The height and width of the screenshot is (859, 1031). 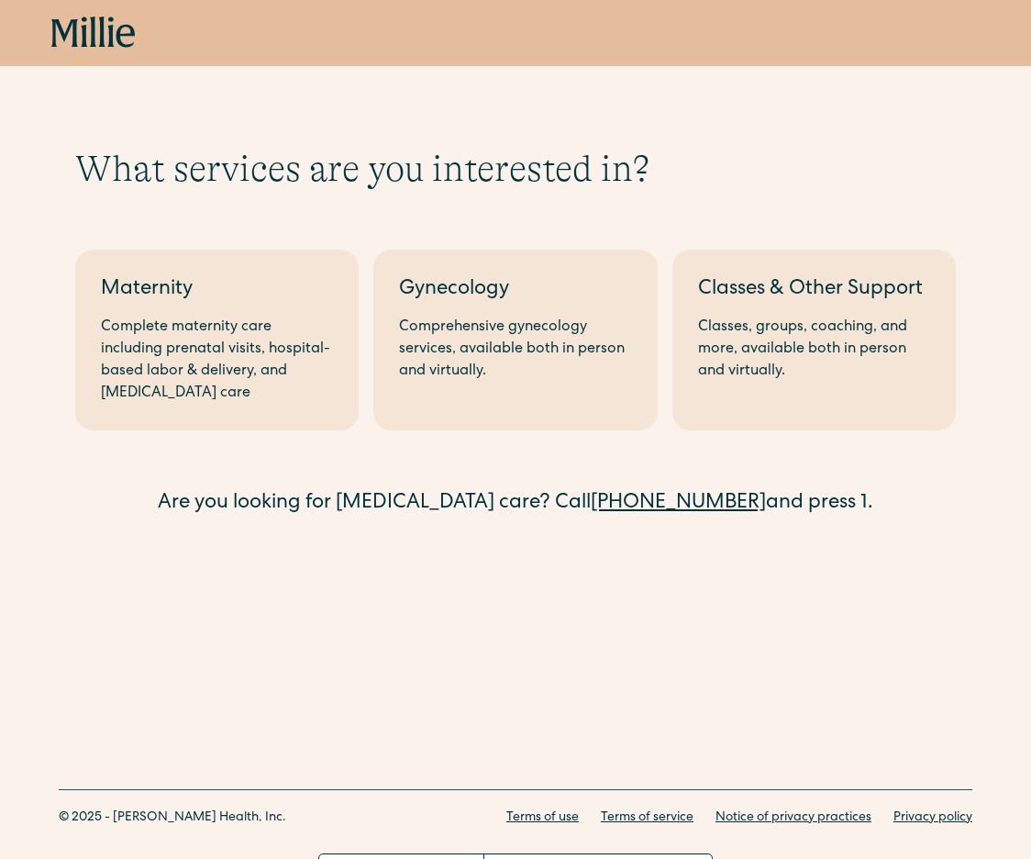 I want to click on a: Classes & Other SupportClasses, groups, coaching, and more, available both in person and virtually., so click(x=814, y=339).